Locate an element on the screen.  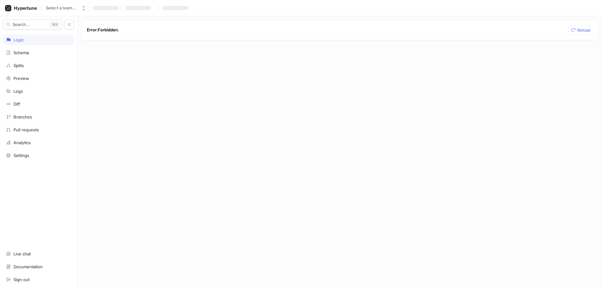
div: Documentation is located at coordinates (28, 267).